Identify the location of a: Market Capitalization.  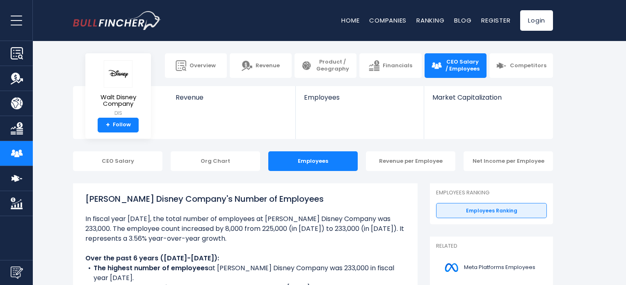
(488, 101).